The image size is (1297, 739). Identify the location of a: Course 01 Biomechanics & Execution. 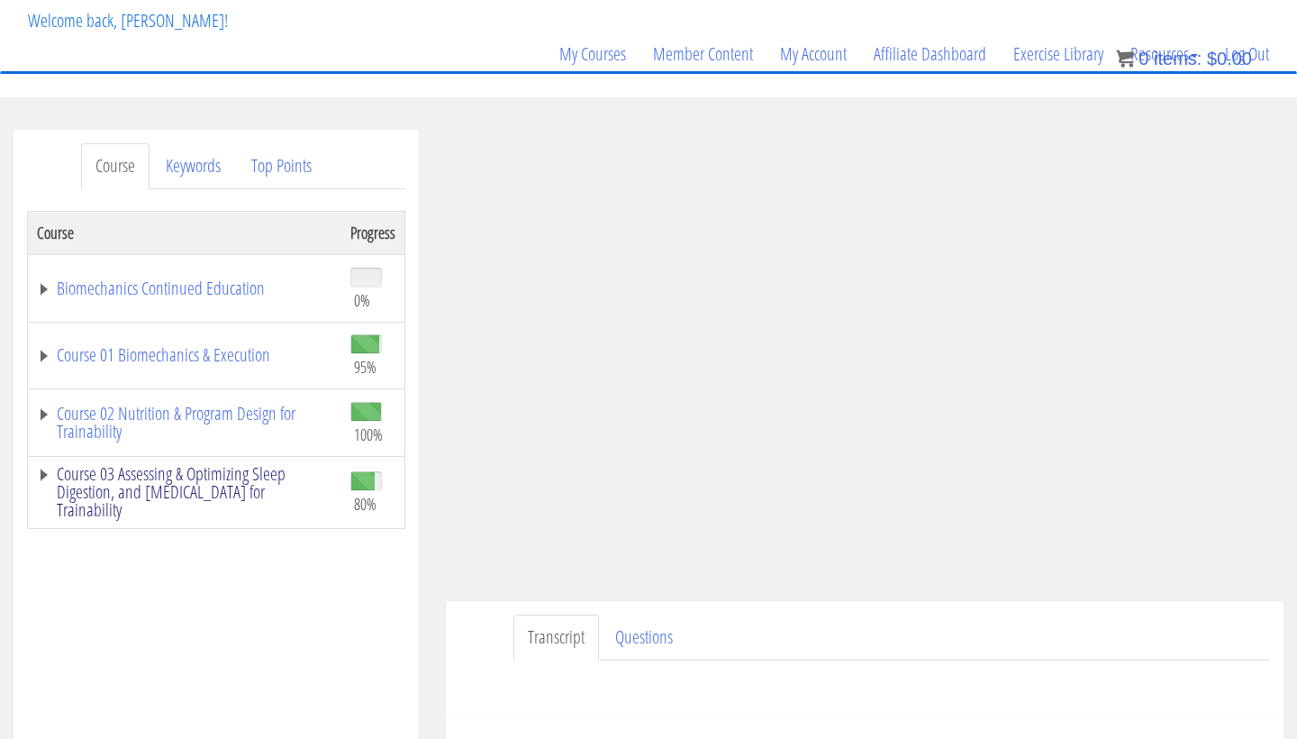
(185, 355).